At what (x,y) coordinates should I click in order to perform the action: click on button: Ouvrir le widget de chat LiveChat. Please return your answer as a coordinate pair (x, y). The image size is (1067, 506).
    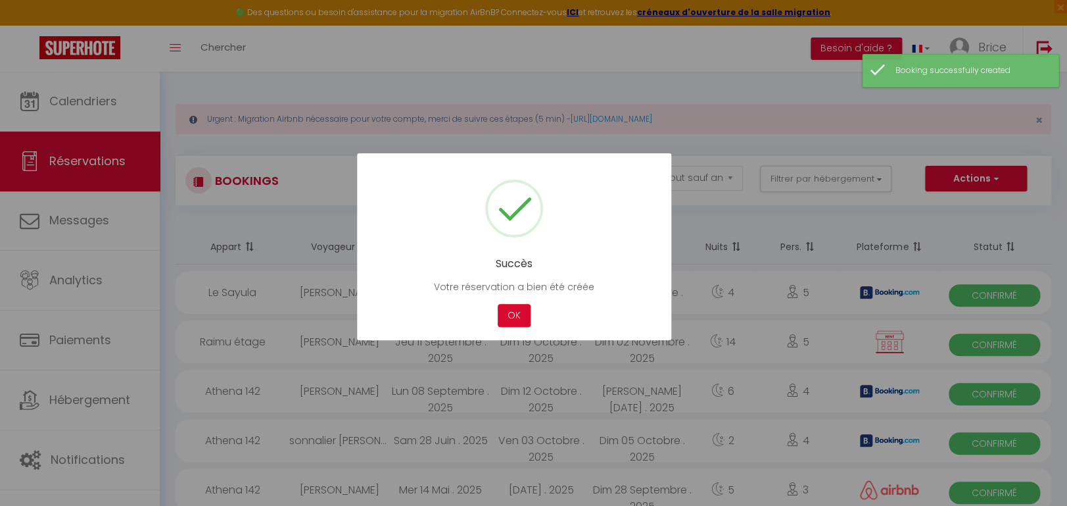
    Looking at the image, I should click on (30, 25).